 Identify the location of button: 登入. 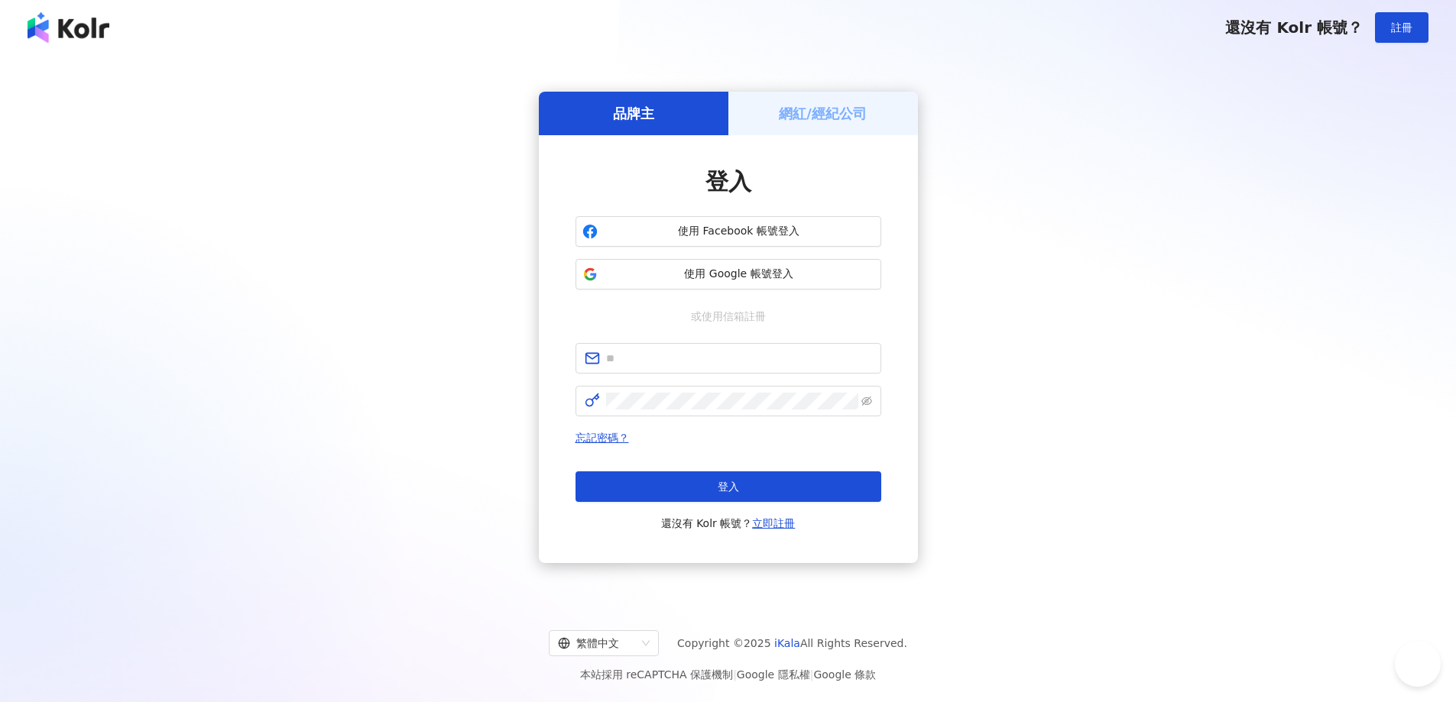
(728, 487).